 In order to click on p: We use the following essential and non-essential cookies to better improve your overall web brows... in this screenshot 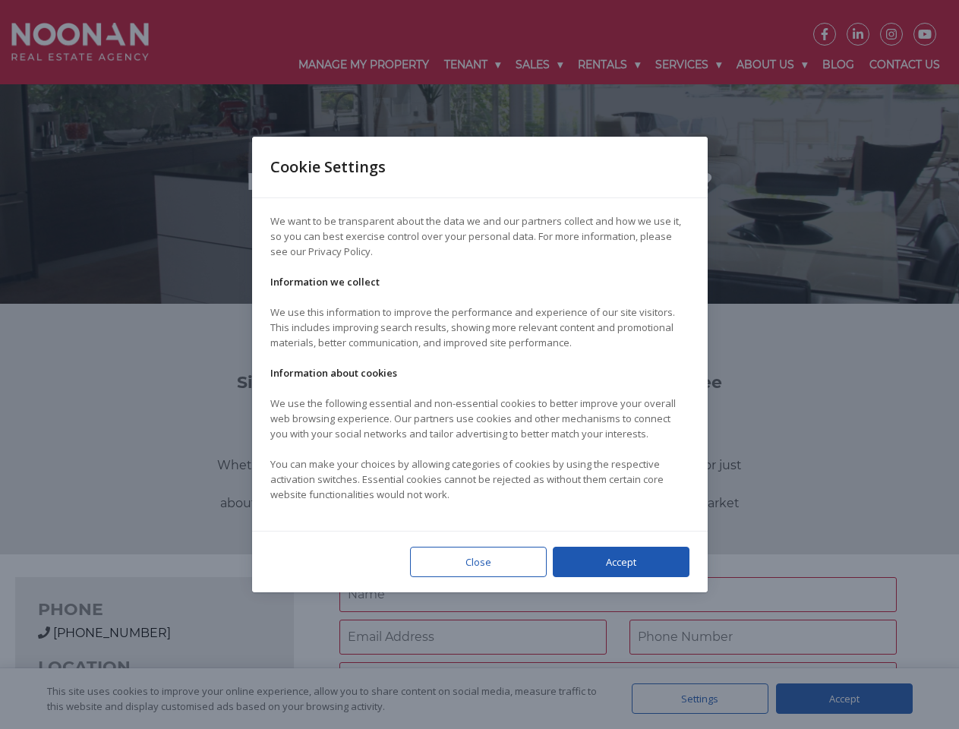, I will do `click(480, 419)`.